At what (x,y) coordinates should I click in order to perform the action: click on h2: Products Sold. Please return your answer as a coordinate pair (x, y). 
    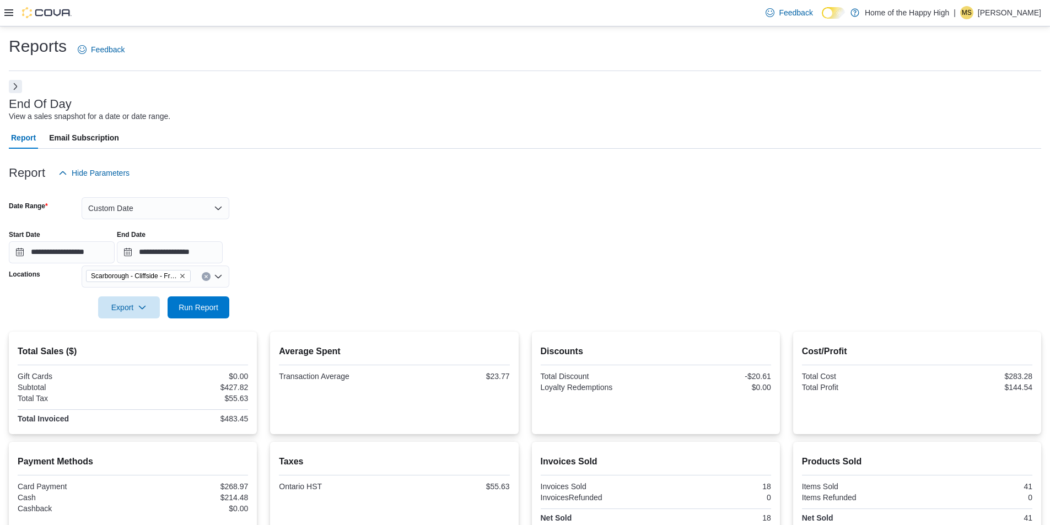
    Looking at the image, I should click on (917, 462).